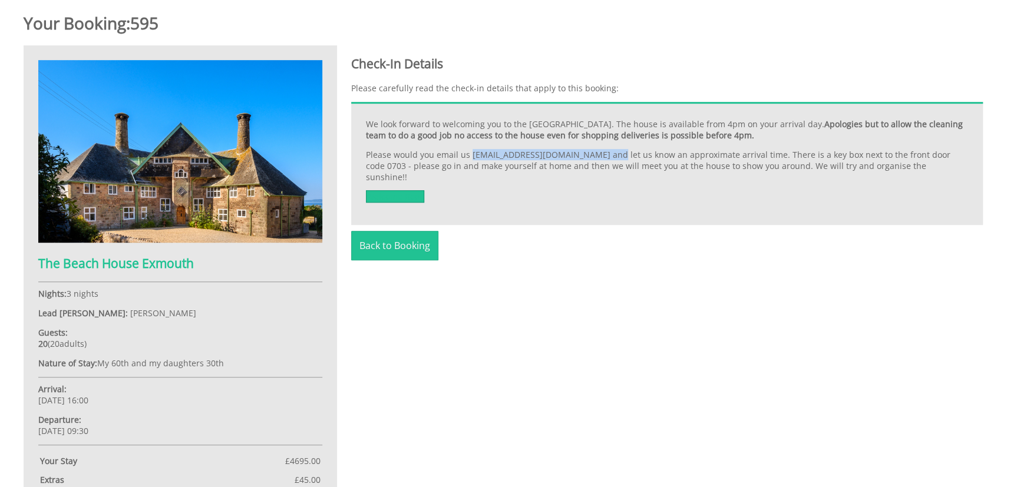  I want to click on span: 4695.00, so click(305, 461).